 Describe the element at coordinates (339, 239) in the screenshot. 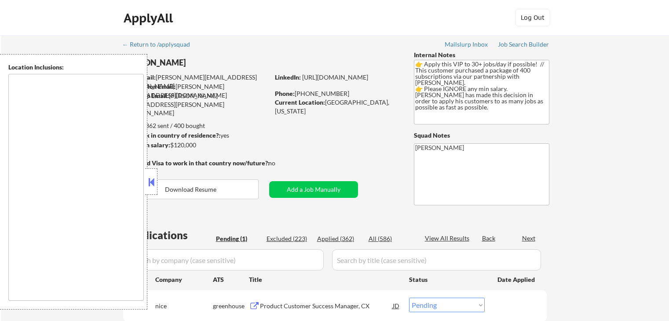

I see `div: Applied (362)` at that location.